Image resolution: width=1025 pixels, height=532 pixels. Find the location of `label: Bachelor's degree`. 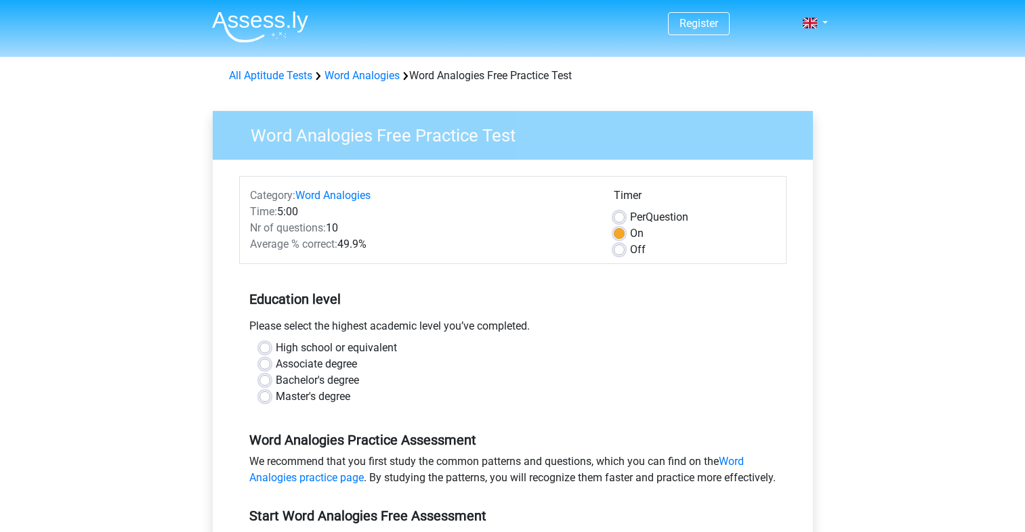

label: Bachelor's degree is located at coordinates (317, 381).